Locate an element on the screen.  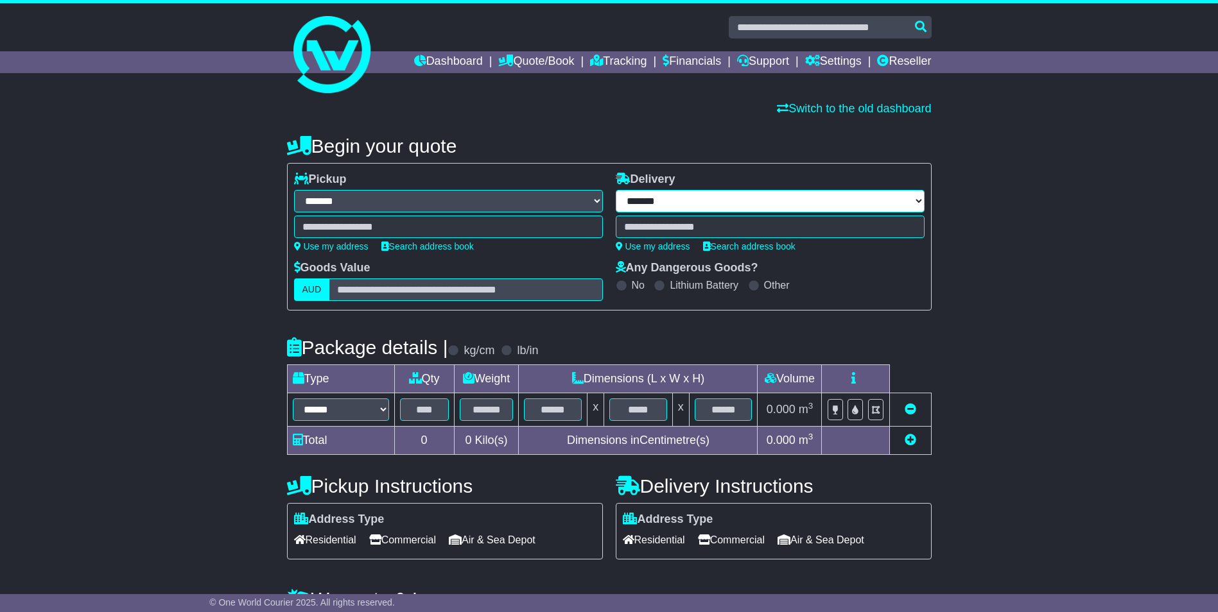
a: Quote/Book is located at coordinates (536, 62).